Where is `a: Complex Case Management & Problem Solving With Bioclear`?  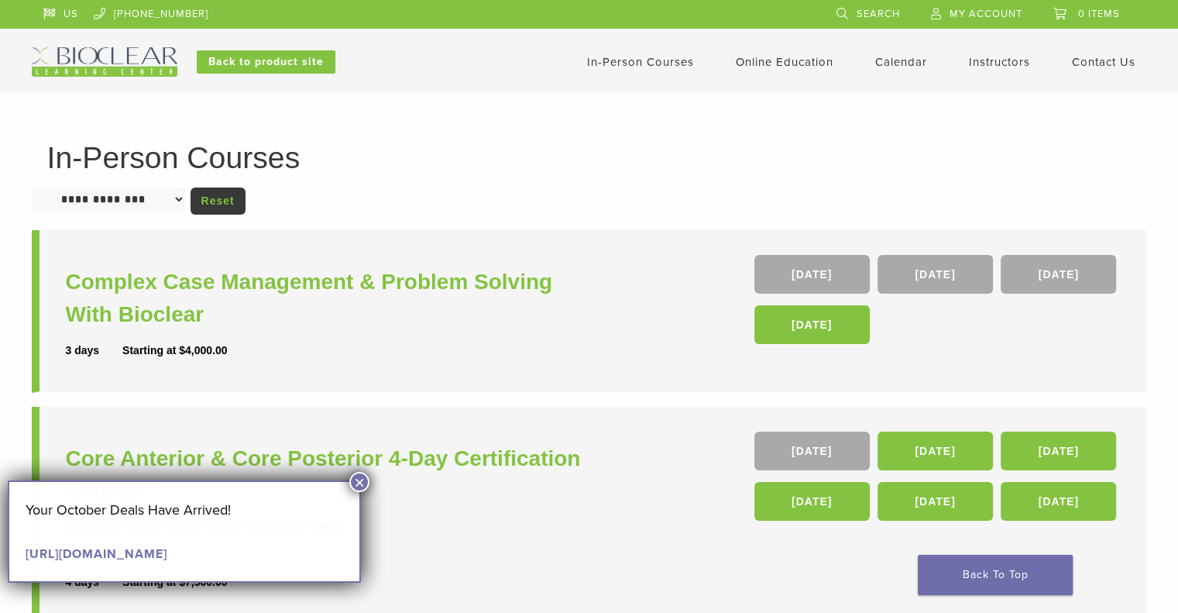
a: Complex Case Management & Problem Solving With Bioclear is located at coordinates (329, 298).